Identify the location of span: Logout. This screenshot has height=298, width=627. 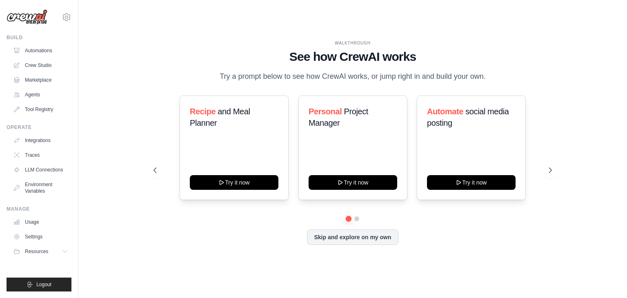
(44, 285).